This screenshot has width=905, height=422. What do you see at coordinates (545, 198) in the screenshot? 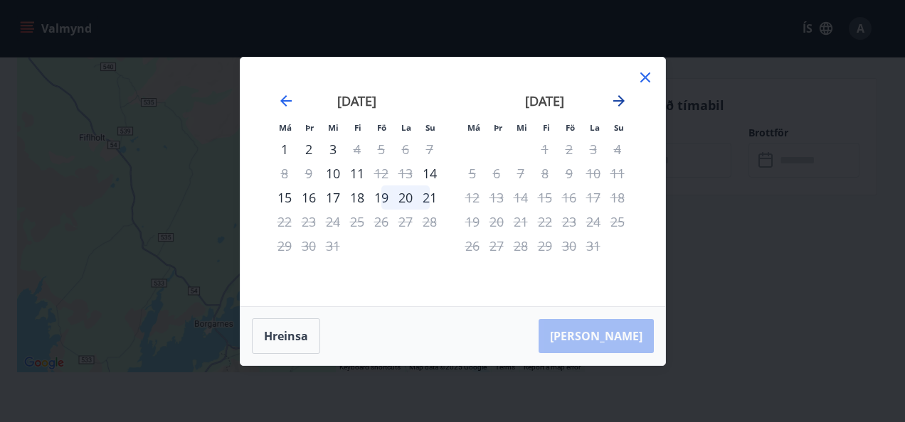
I see `td: Not available. fimmtudagur, 15. janúar 2026` at bounding box center [545, 198].